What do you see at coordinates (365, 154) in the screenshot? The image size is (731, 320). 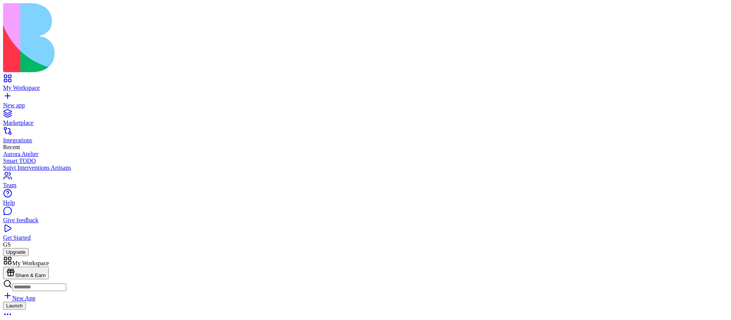 I see `div: Aurora Atelier` at bounding box center [365, 154].